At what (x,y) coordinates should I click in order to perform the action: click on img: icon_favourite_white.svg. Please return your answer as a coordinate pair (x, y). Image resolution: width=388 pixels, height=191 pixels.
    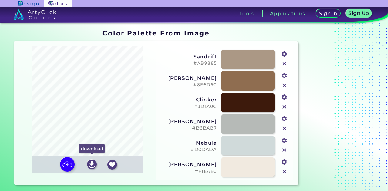
    Looking at the image, I should click on (112, 165).